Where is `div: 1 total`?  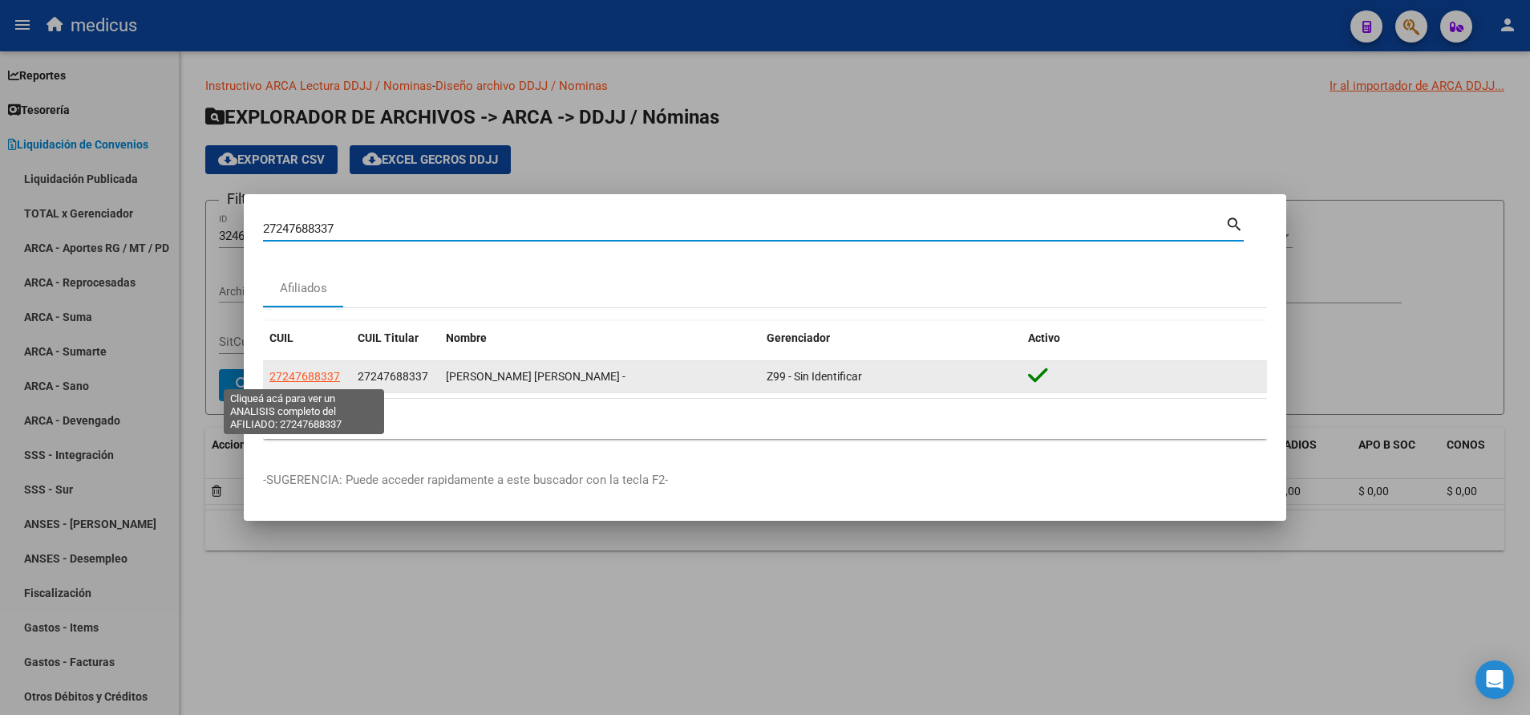
div: 1 total is located at coordinates (765, 419).